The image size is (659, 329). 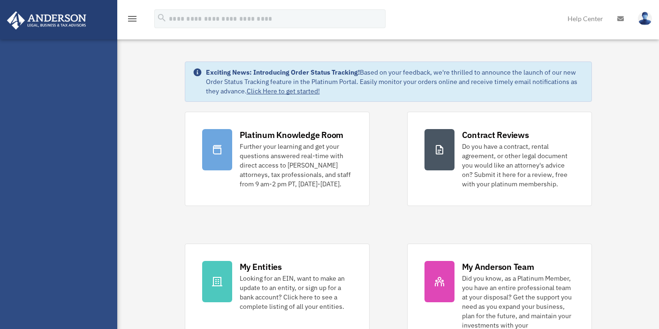 I want to click on div: Further your learning and get your questions answered real-time with direct access to [PERSON_NAM..., so click(x=296, y=165).